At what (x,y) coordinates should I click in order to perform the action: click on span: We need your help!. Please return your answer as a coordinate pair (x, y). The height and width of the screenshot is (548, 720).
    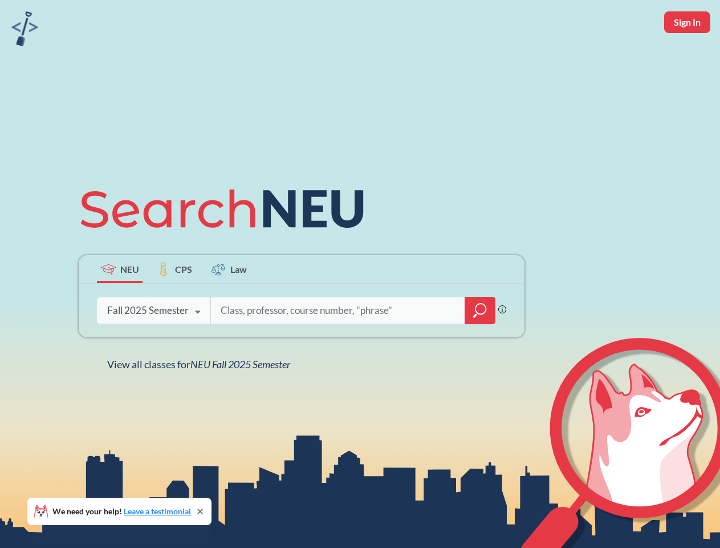
    Looking at the image, I should click on (121, 511).